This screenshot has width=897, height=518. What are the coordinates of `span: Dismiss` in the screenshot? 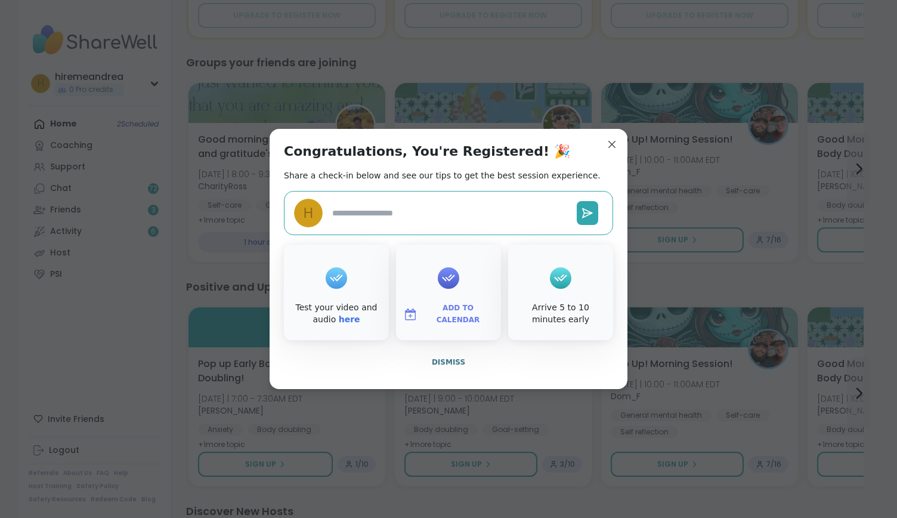 It's located at (448, 362).